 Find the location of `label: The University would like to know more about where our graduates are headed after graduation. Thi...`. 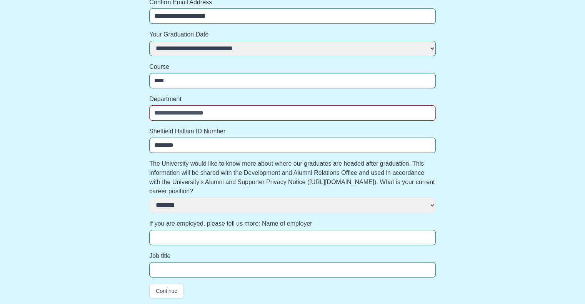

label: The University would like to know more about where our graduates are headed after graduation. Thi... is located at coordinates (292, 178).